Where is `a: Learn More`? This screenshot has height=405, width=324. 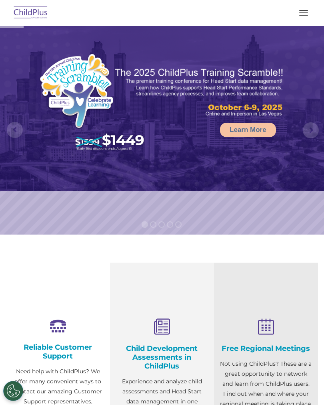 a: Learn More is located at coordinates (248, 130).